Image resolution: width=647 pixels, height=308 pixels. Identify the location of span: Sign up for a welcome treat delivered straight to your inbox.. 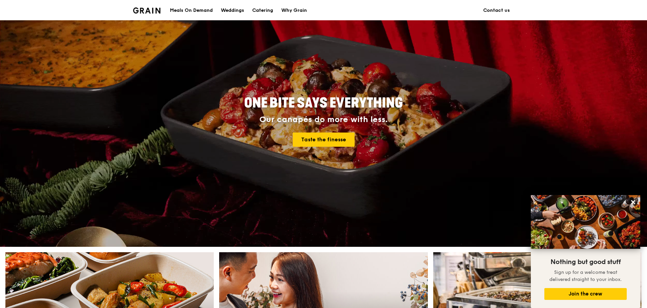
(586, 276).